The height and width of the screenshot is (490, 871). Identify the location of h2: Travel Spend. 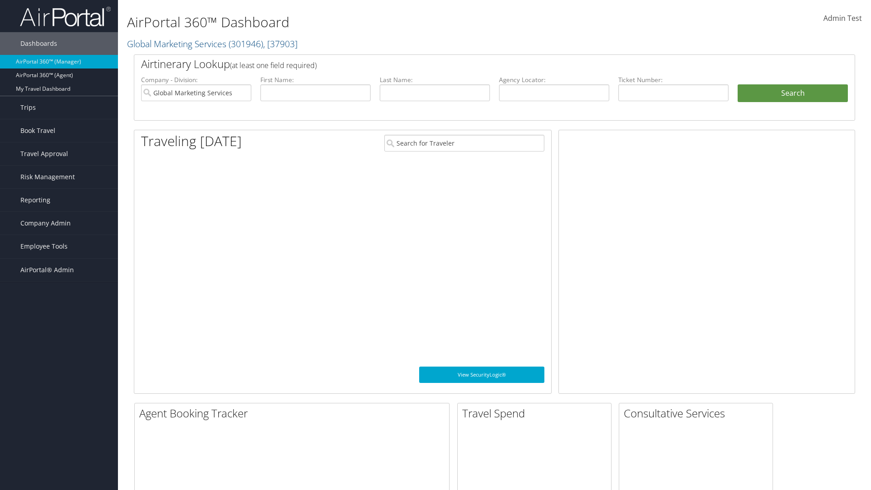
(537, 413).